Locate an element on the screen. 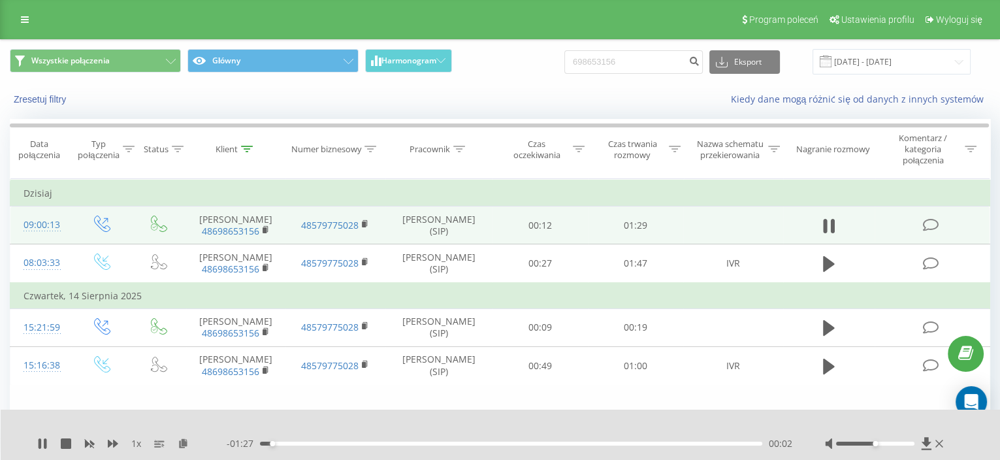 The height and width of the screenshot is (460, 1000). div: Czas trwania rozmowy is located at coordinates (632, 150).